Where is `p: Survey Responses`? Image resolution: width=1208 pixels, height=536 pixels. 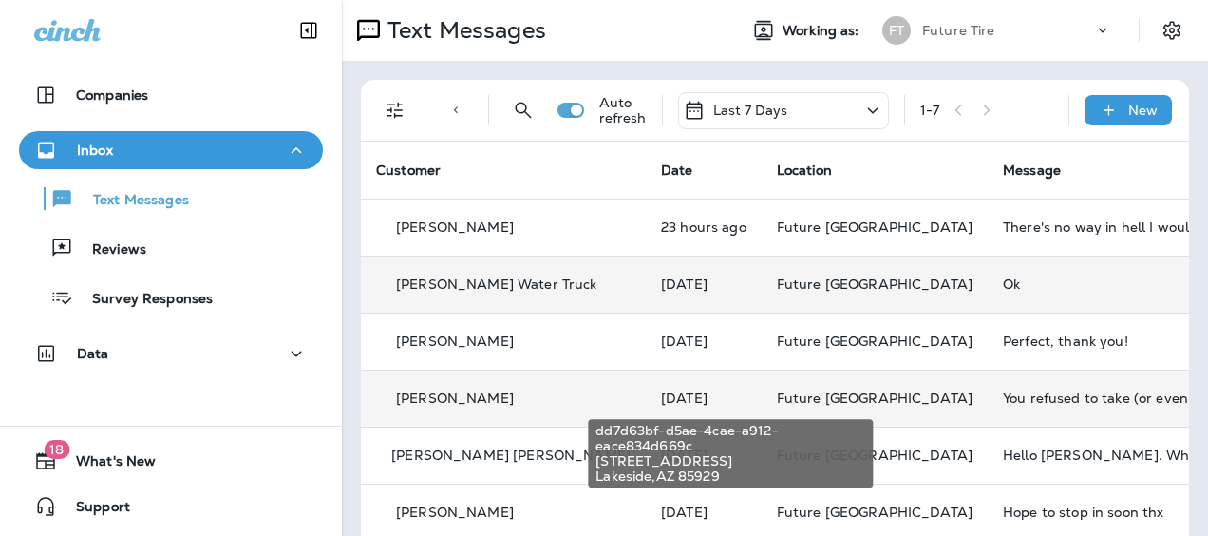 p: Survey Responses is located at coordinates (143, 299).